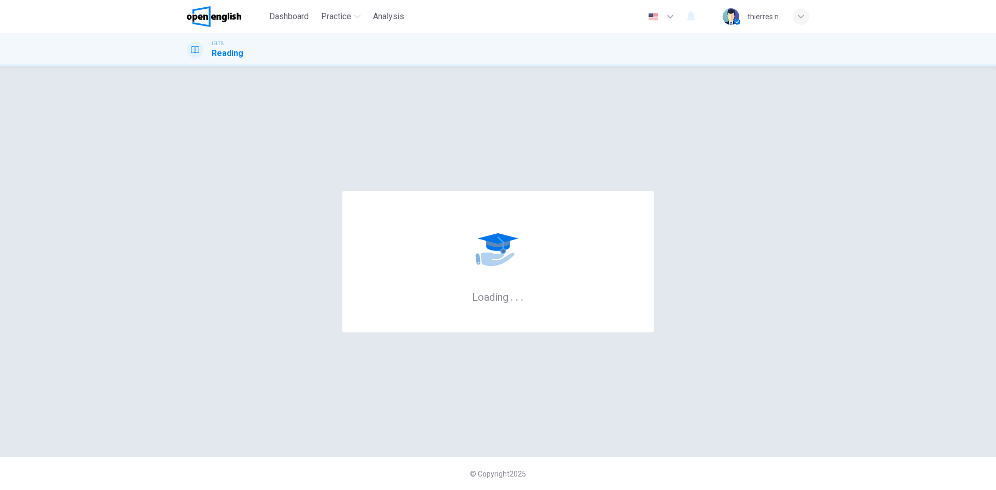  I want to click on img: OpenEnglish logo, so click(214, 17).